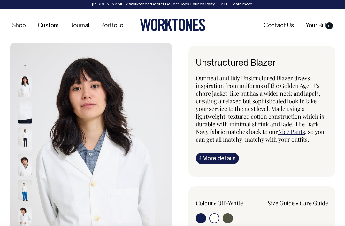  What do you see at coordinates (319, 26) in the screenshot?
I see `a: Your Bill0` at bounding box center [319, 26].